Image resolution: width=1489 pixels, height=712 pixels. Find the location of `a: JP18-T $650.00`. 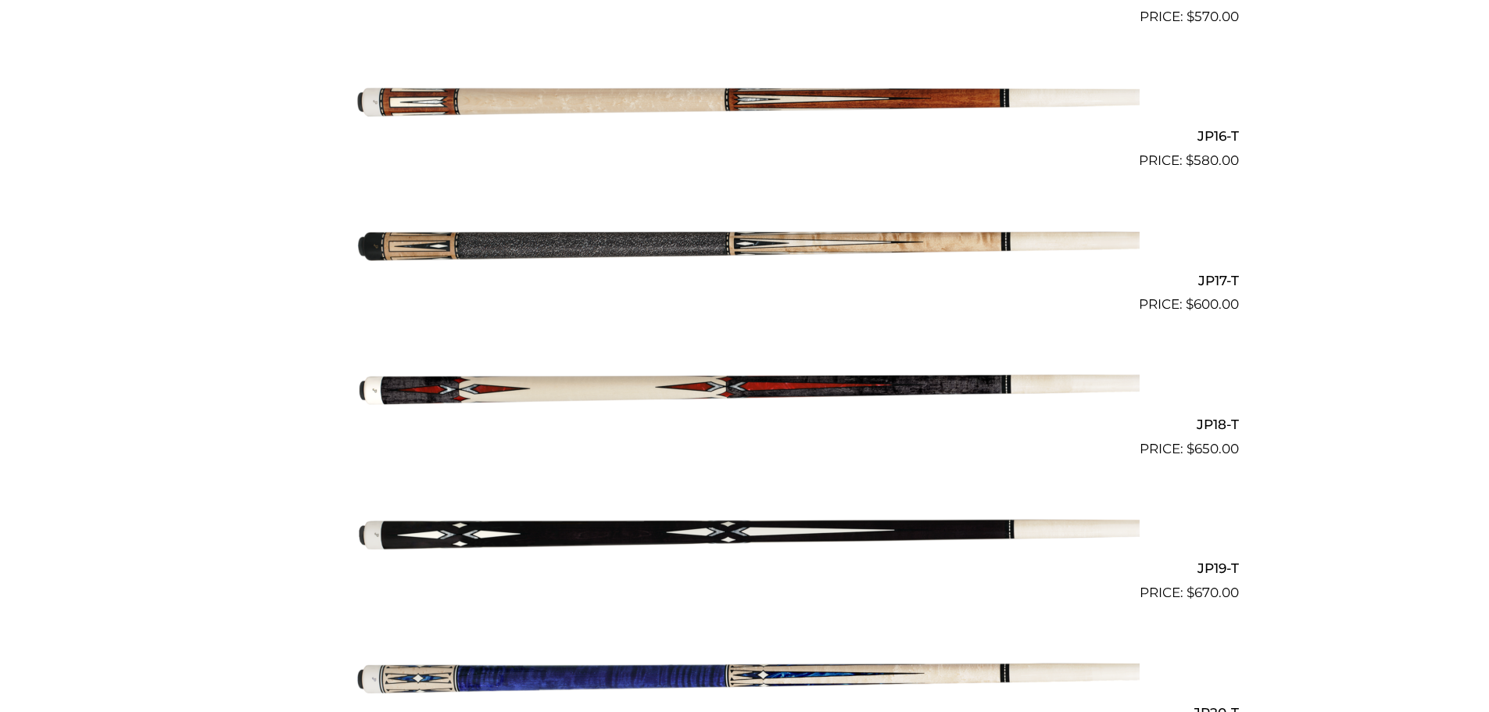

a: JP18-T $650.00 is located at coordinates (745, 390).